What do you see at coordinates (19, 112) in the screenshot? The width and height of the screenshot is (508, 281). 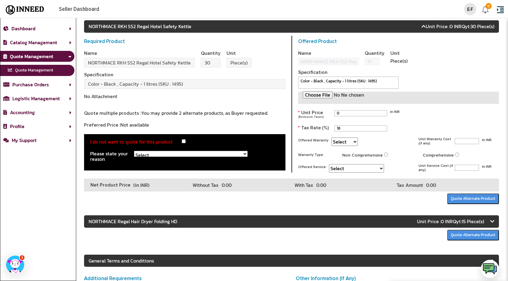 I see `a: Accounting` at bounding box center [19, 112].